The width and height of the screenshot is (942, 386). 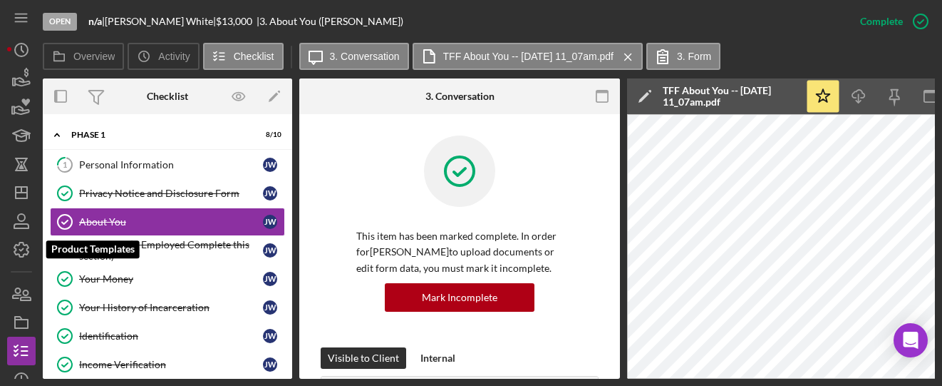 What do you see at coordinates (354, 56) in the screenshot?
I see `button: 3. Conversation` at bounding box center [354, 56].